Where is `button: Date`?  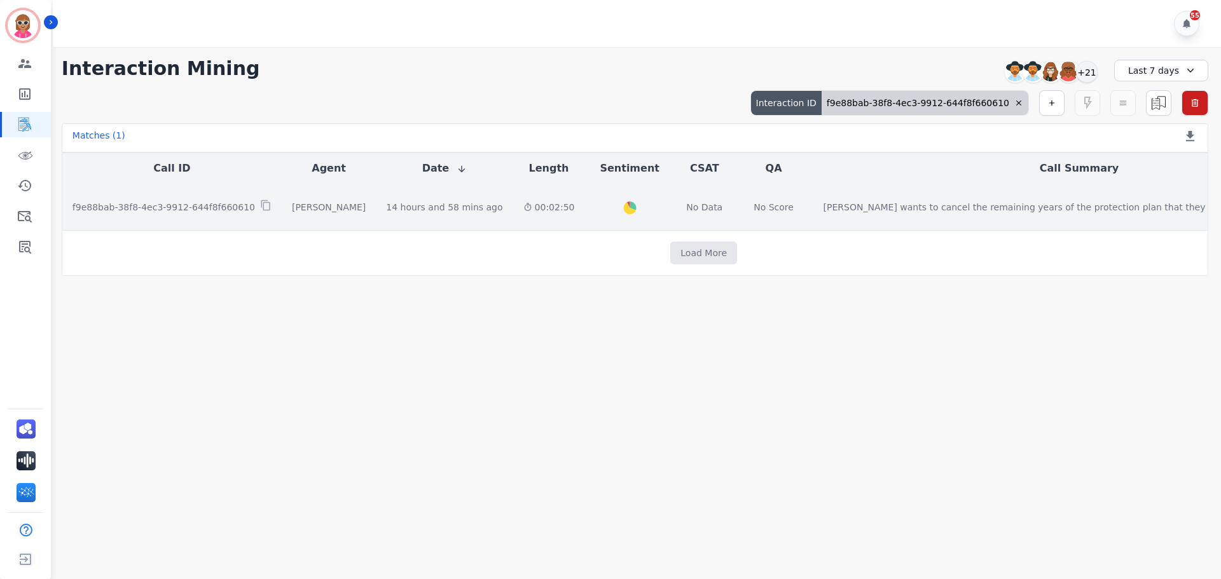 button: Date is located at coordinates (445, 169).